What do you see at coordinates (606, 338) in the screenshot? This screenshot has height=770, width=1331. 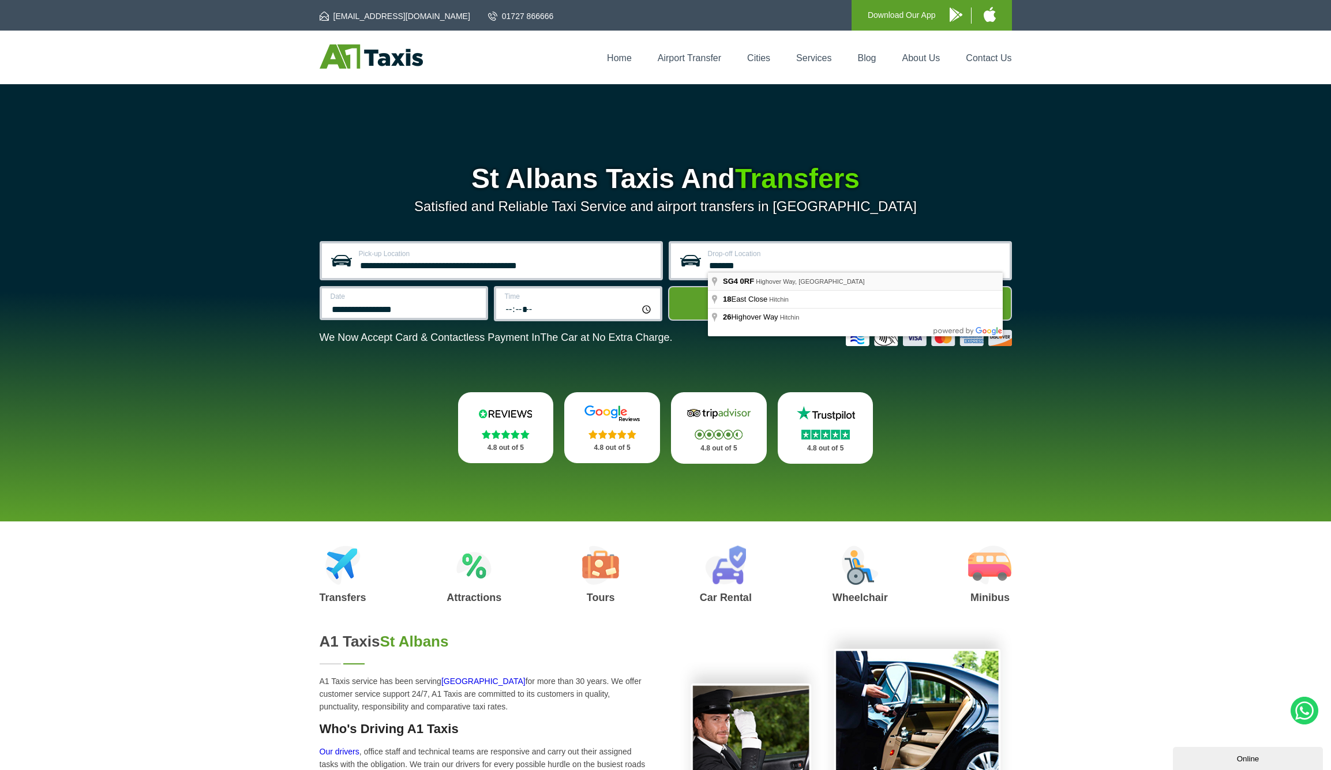 I see `span: The Car at No Extra Charge.` at bounding box center [606, 338].